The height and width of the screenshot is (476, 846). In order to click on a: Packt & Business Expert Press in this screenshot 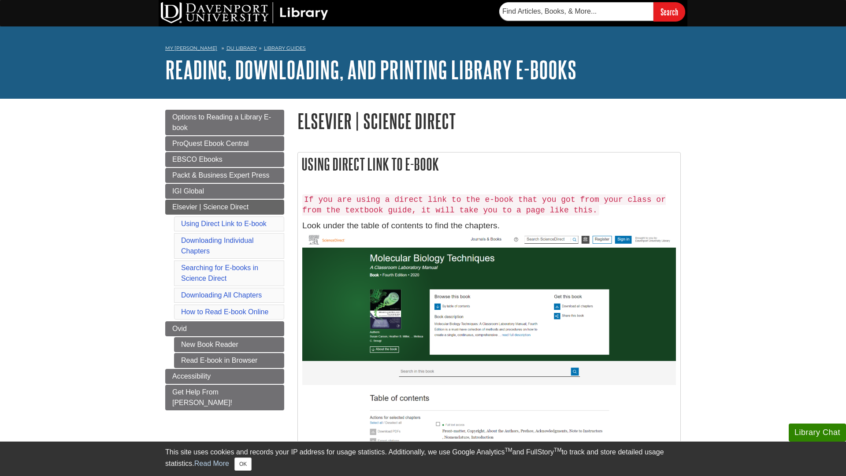, I will do `click(225, 175)`.